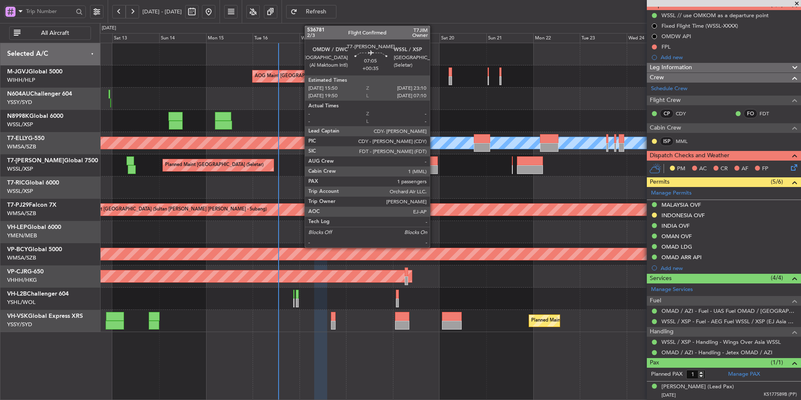  What do you see at coordinates (681, 169) in the screenshot?
I see `span: PM` at bounding box center [681, 169].